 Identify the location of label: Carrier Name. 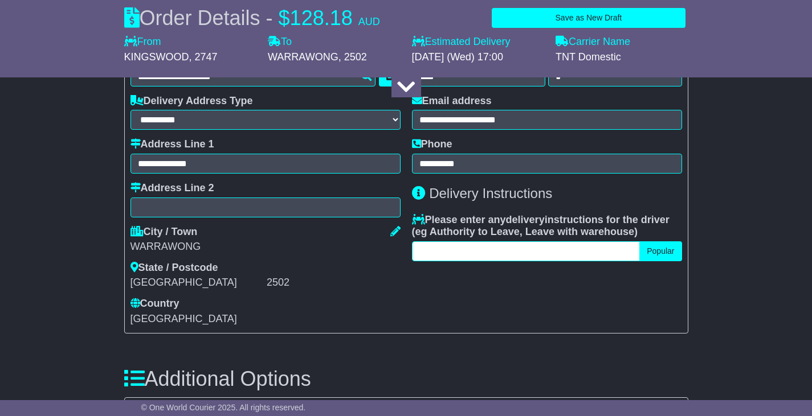
(593, 42).